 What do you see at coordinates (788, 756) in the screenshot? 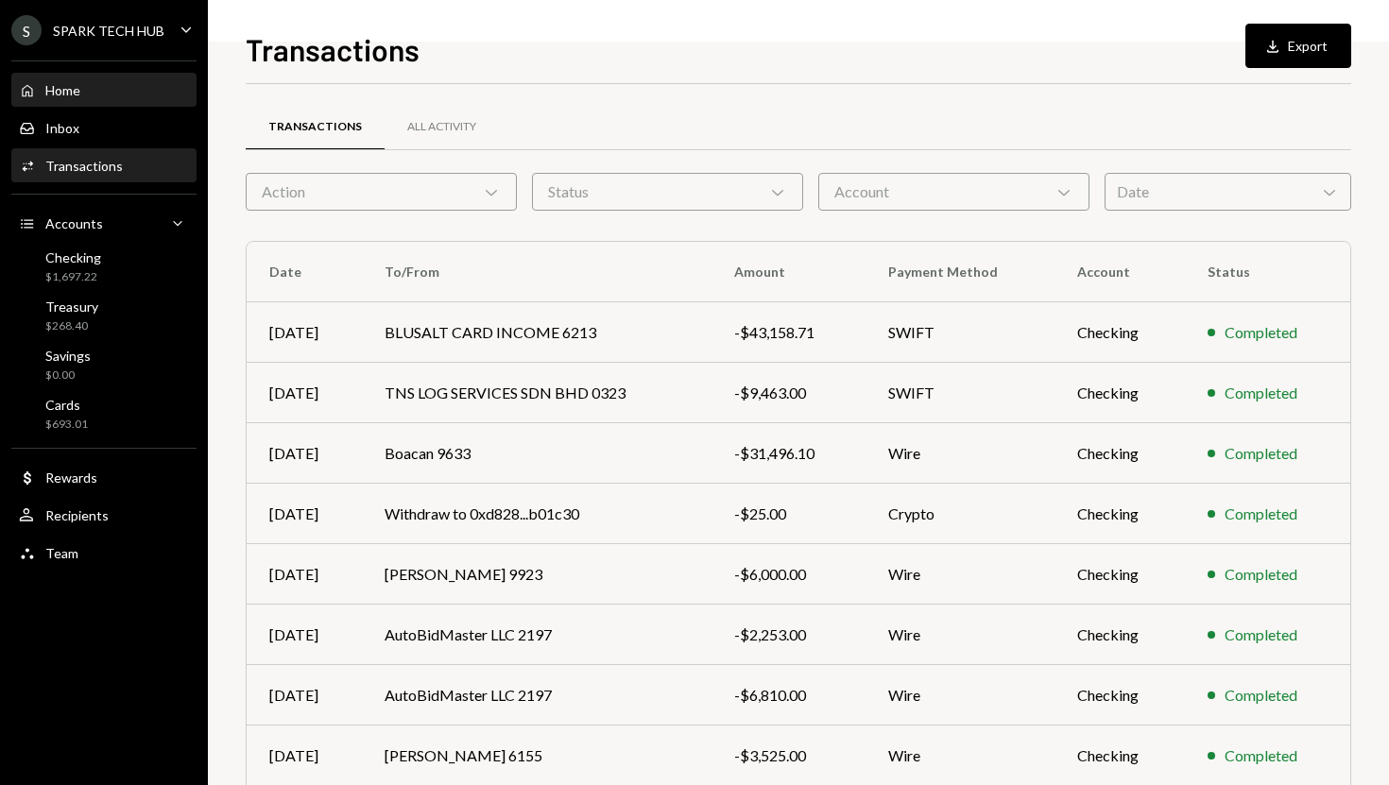
I see `div: -$3,525.00` at bounding box center [788, 756].